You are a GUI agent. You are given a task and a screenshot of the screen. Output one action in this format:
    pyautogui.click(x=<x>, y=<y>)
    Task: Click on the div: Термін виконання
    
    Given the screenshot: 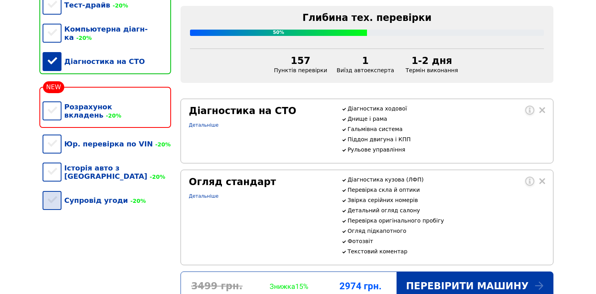 What is the action you would take?
    pyautogui.click(x=432, y=64)
    